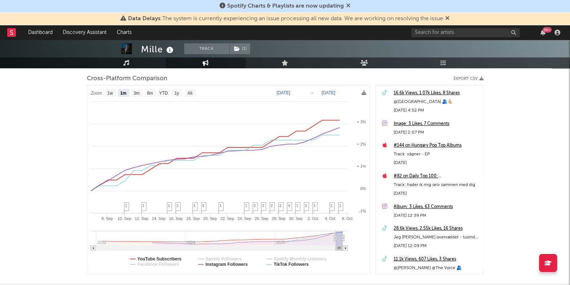  I want to click on text: 4. Oct, so click(330, 218).